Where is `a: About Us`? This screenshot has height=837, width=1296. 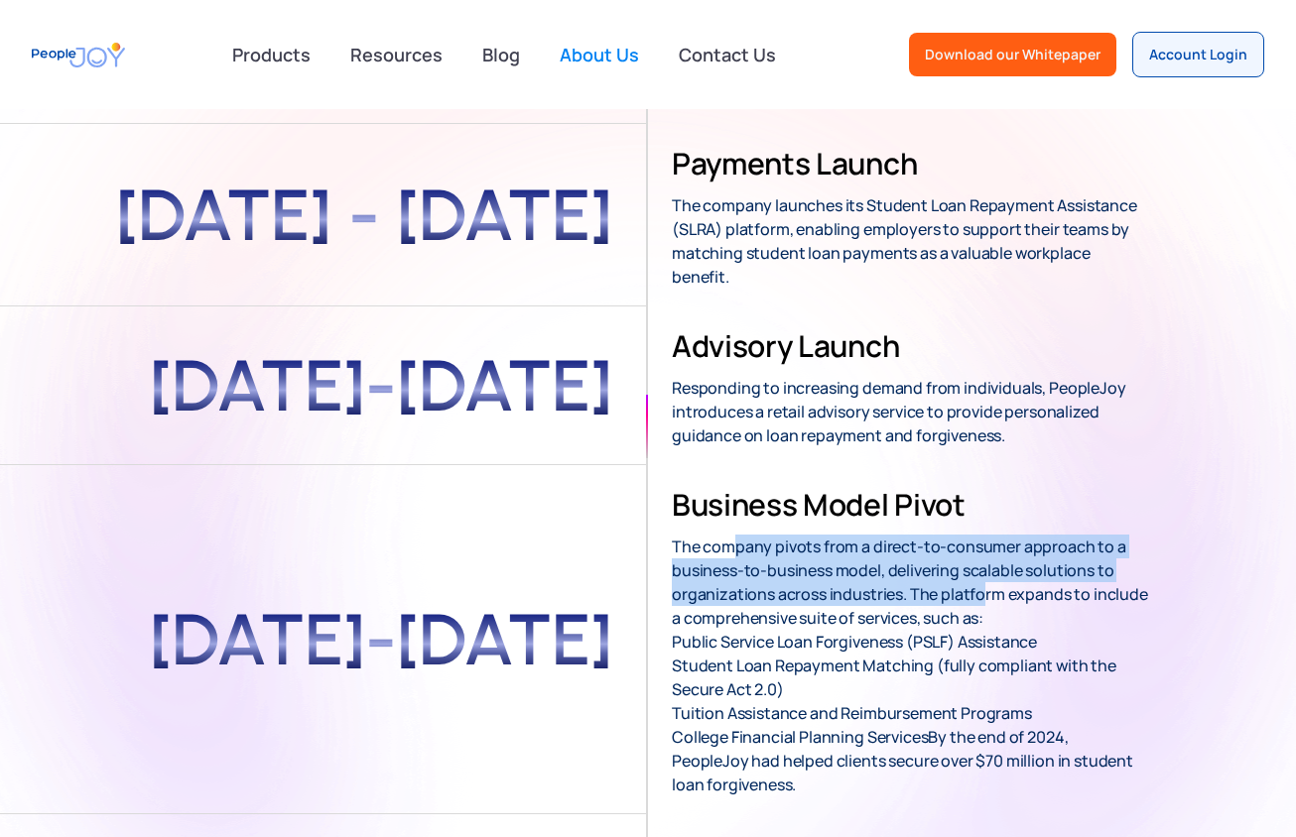 a: About Us is located at coordinates (599, 55).